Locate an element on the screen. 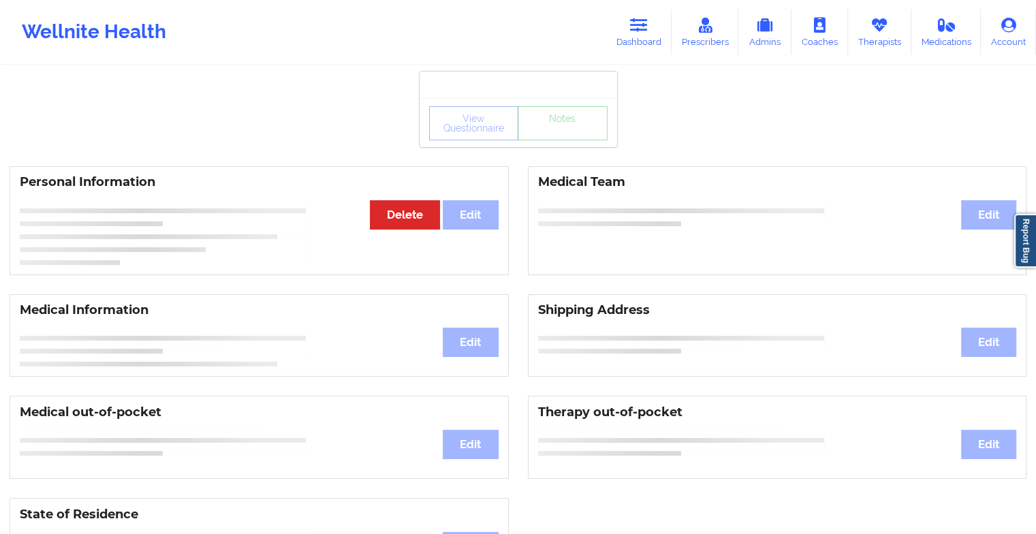 The image size is (1036, 534). a: Dashboard is located at coordinates (639, 32).